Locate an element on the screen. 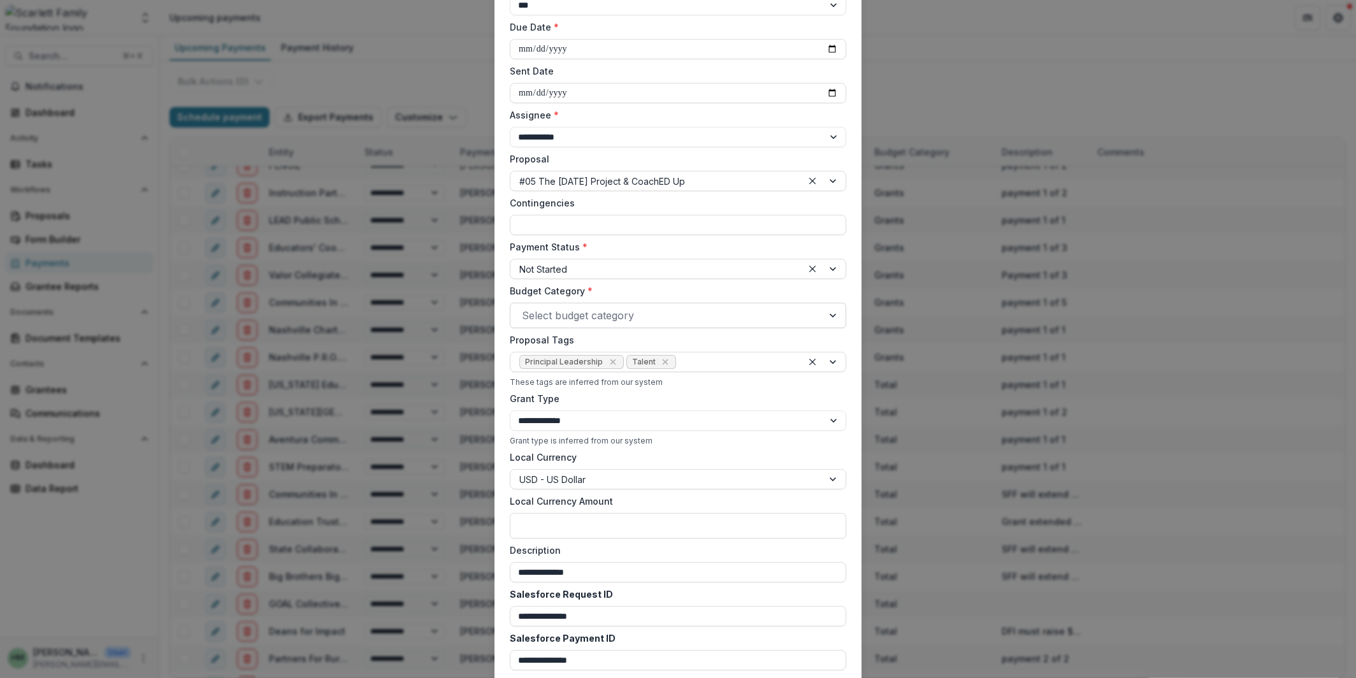 This screenshot has height=678, width=1356. div: Remove Principal Leadership is located at coordinates (613, 362).